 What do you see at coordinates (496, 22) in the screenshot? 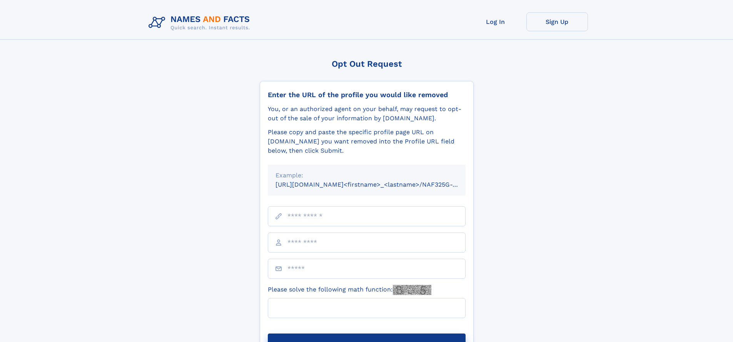
I see `a: Log In` at bounding box center [496, 22].